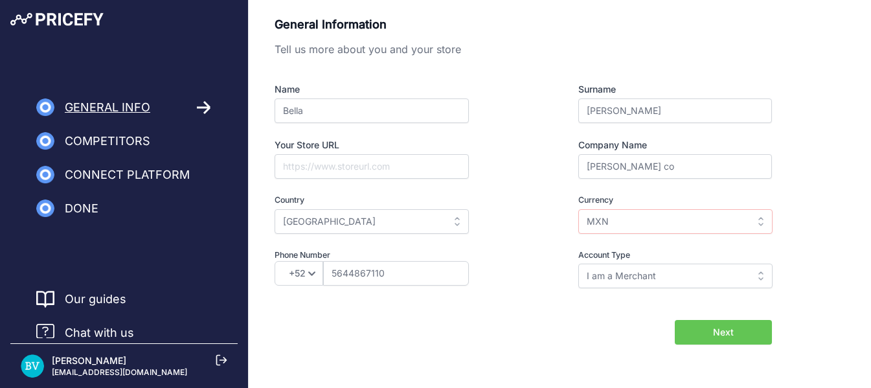 This screenshot has height=388, width=871. Describe the element at coordinates (523, 25) in the screenshot. I see `p: General Information` at that location.